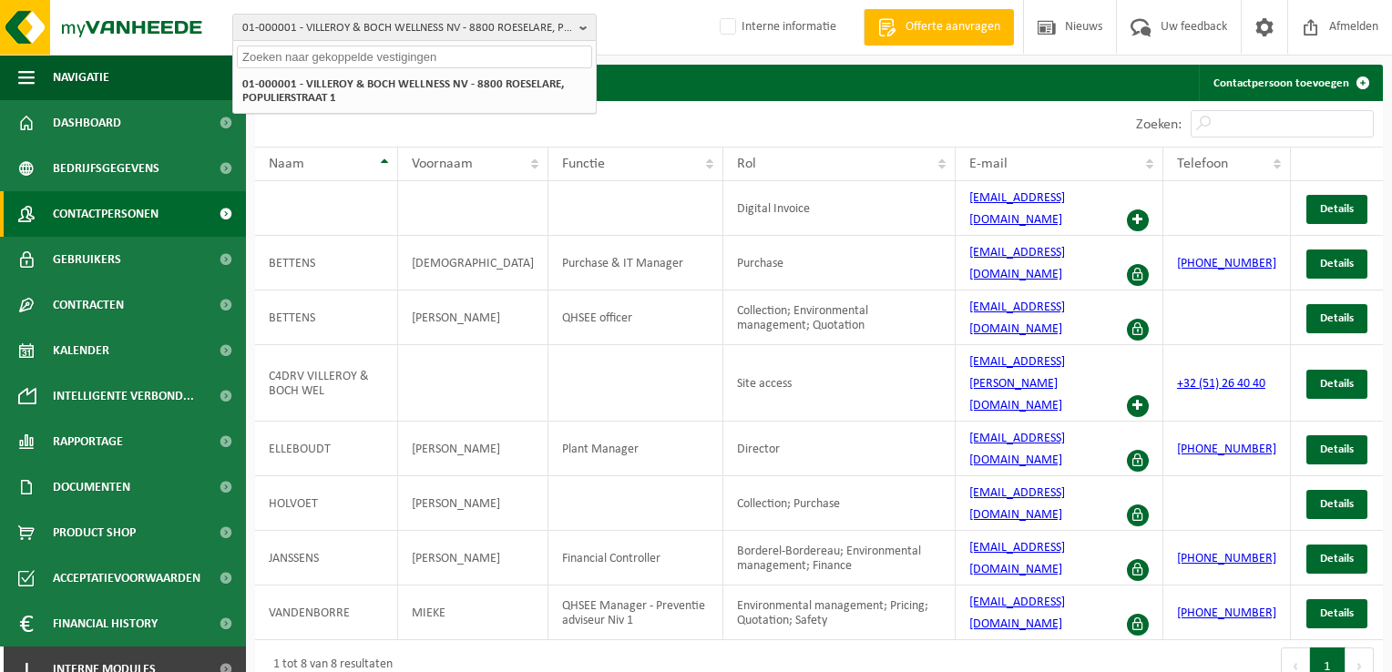 The height and width of the screenshot is (672, 1392). Describe the element at coordinates (81, 351) in the screenshot. I see `span: Kalender` at that location.